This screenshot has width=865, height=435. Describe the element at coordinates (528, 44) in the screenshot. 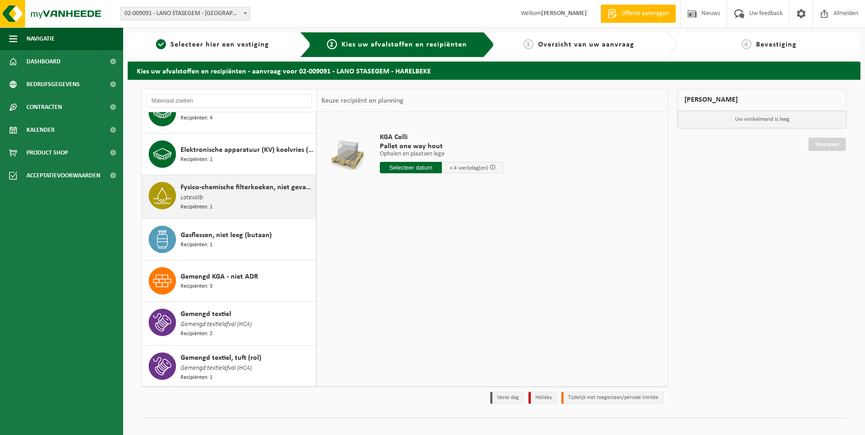

I see `span: 3` at that location.